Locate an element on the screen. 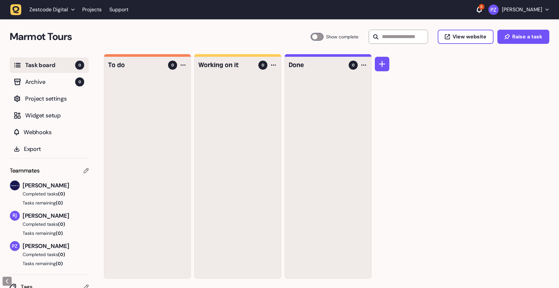  span: Raise a task is located at coordinates (527, 37).